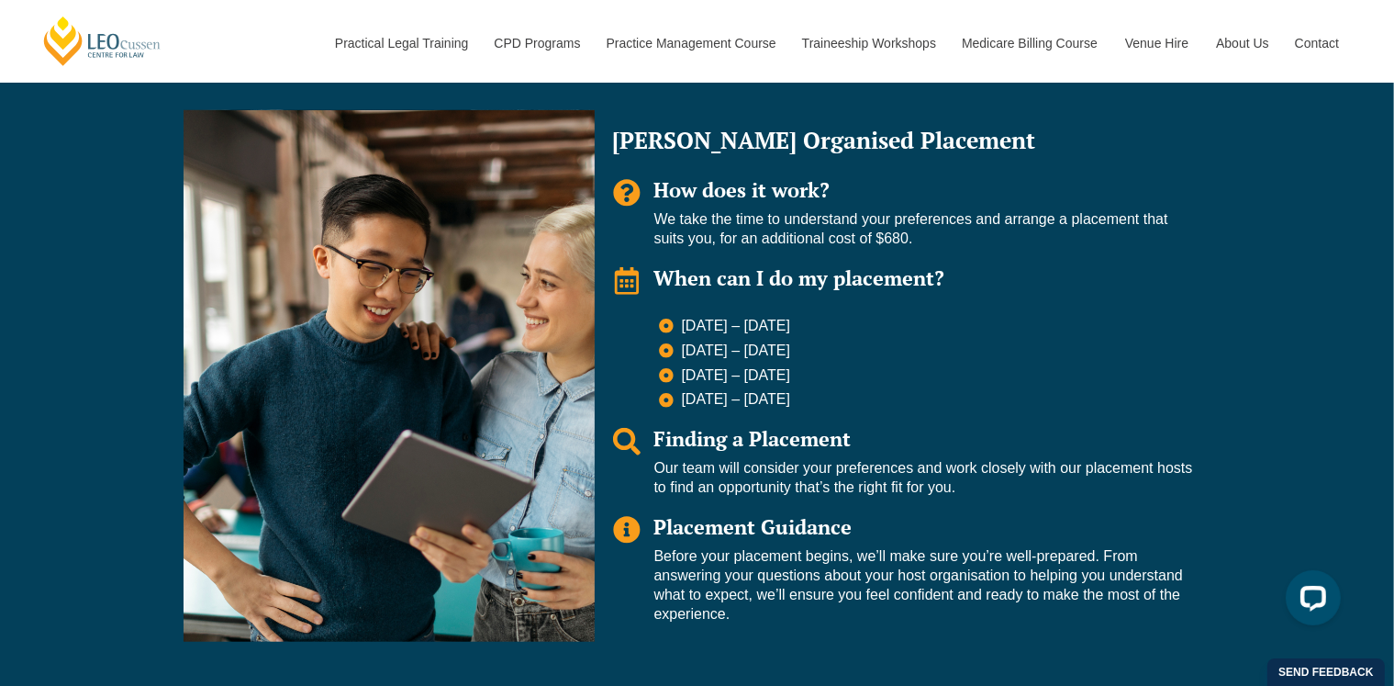 The width and height of the screenshot is (1394, 686). Describe the element at coordinates (923, 478) in the screenshot. I see `p: Our team will consider your preferences and work closely with our placement hosts to find an oppo...` at that location.